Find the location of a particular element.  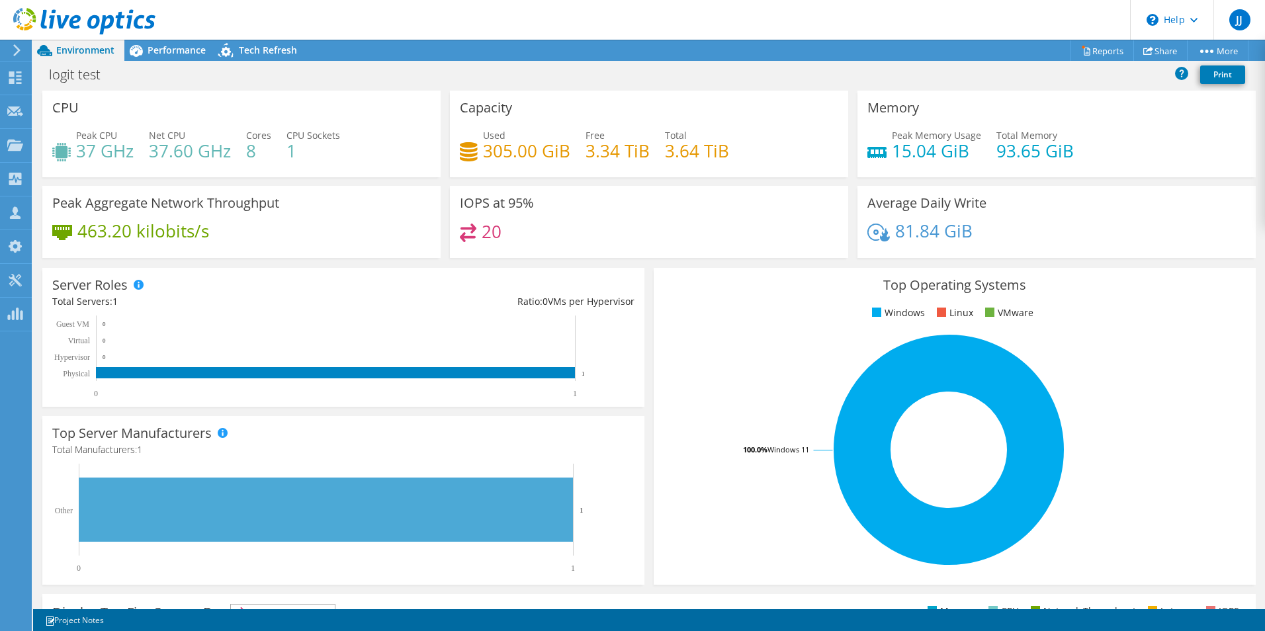

text: Other is located at coordinates (64, 511).